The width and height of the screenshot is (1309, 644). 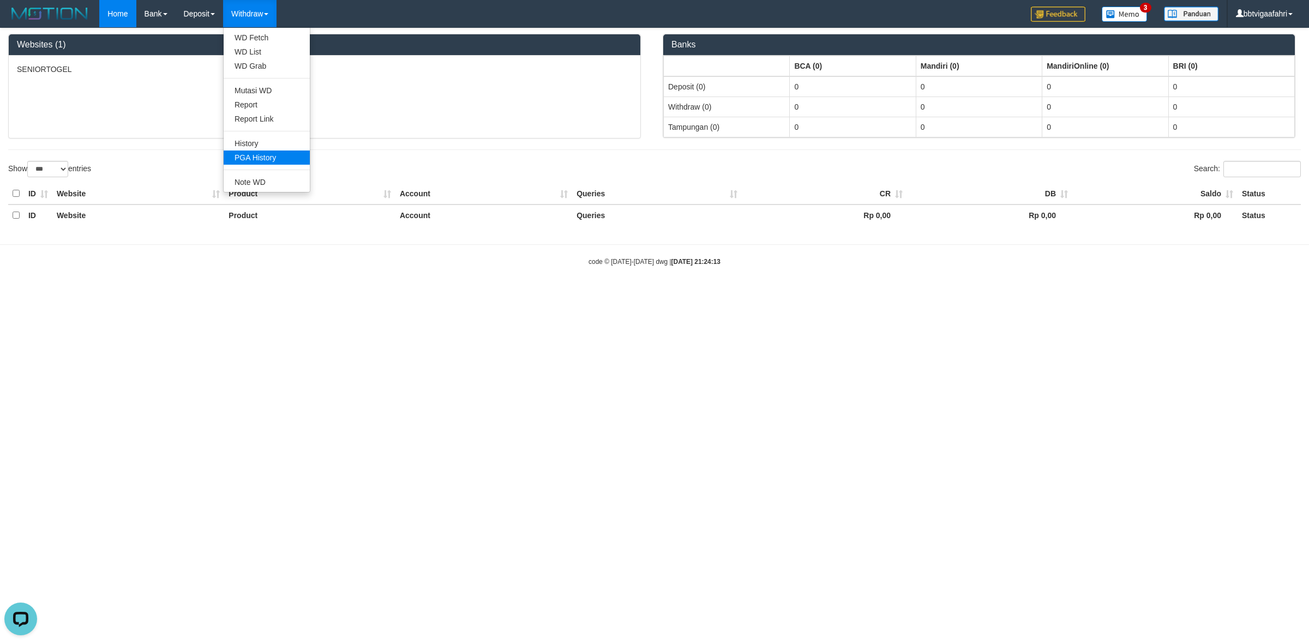 I want to click on p: SENIORTOGEL, so click(x=325, y=69).